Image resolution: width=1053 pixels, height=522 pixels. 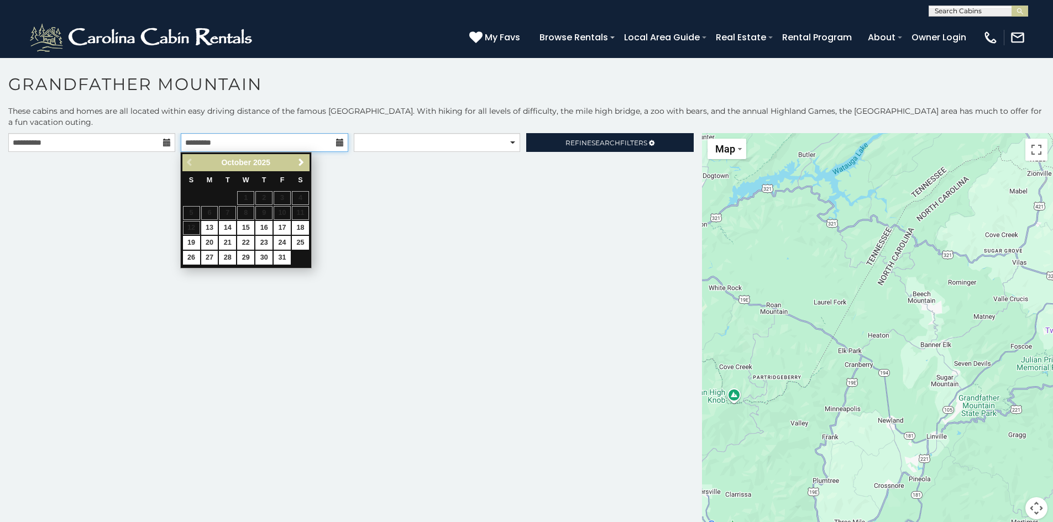 What do you see at coordinates (282, 243) in the screenshot?
I see `a: 24` at bounding box center [282, 243].